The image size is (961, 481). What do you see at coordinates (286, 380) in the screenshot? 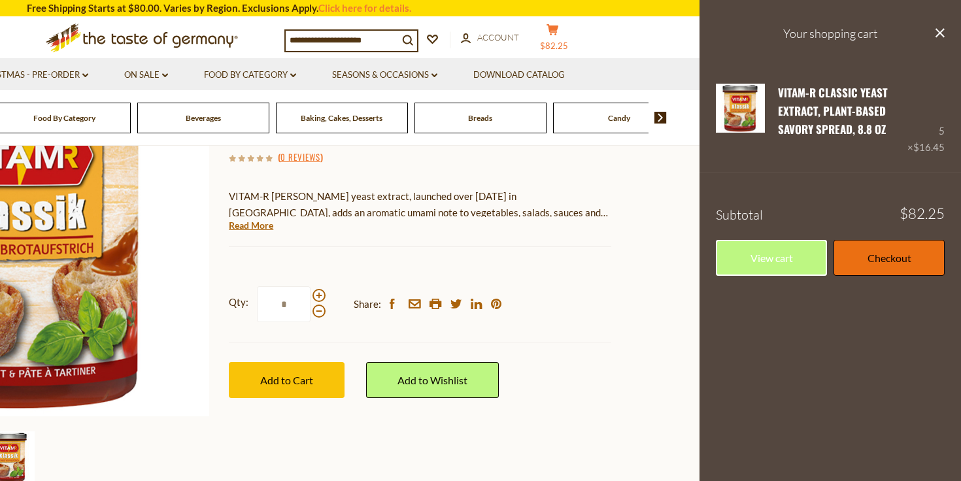
I see `span: Add to Cart` at bounding box center [286, 380].